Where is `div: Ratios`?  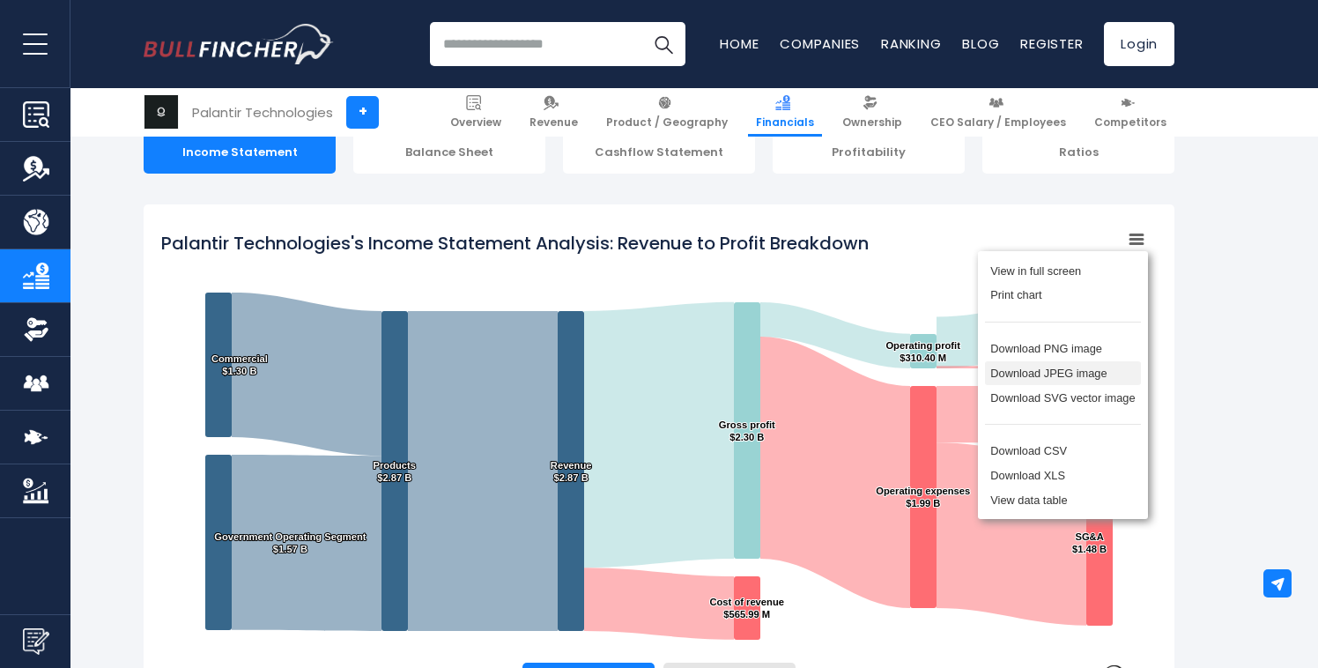 div: Ratios is located at coordinates (1078, 152).